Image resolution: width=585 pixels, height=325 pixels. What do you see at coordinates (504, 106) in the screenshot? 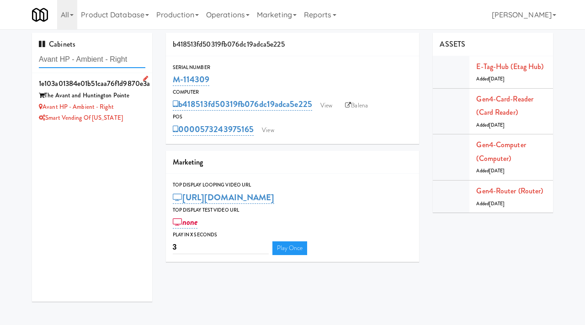
I see `a: Gen4-card-reader (Card Reader)` at bounding box center [504, 106].